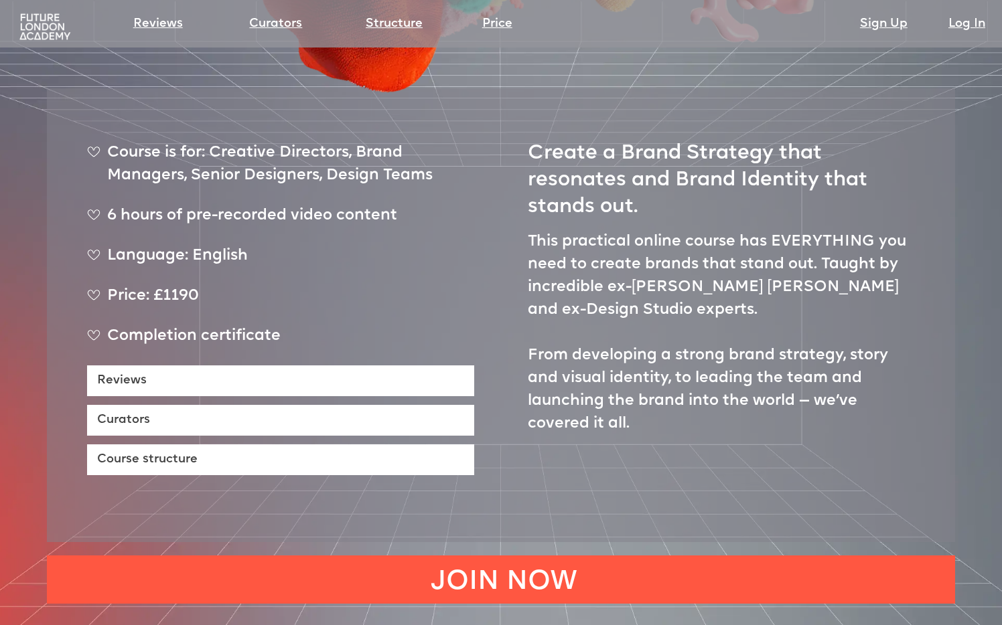 This screenshot has width=1002, height=625. What do you see at coordinates (281, 170) in the screenshot?
I see `div: Course is for: Creative Directors, Brand Managers, Senior Designers, Design Teams` at bounding box center [281, 170].